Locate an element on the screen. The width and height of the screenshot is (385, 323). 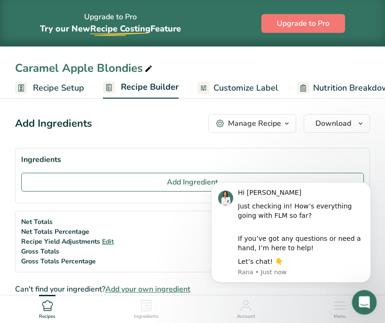
span: Net Totals is located at coordinates (37, 222).